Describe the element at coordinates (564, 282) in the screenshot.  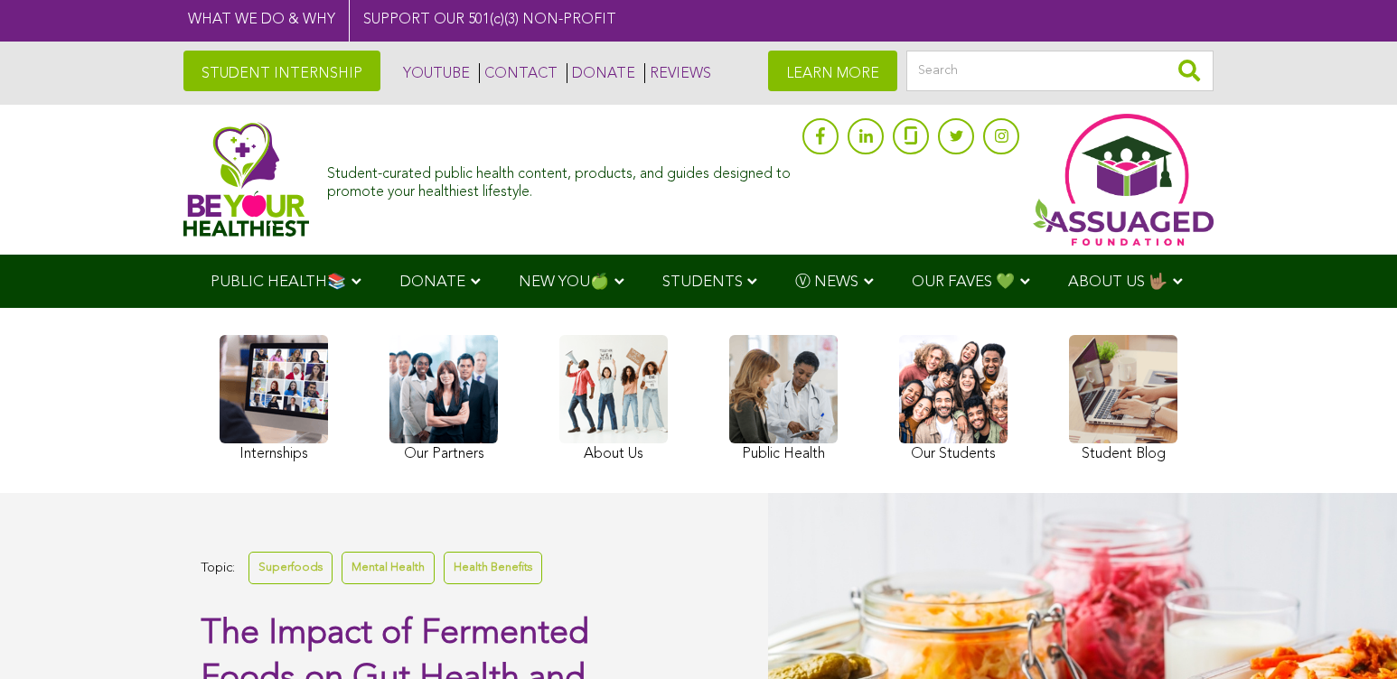
I see `span: NEW YOU🍏` at that location.